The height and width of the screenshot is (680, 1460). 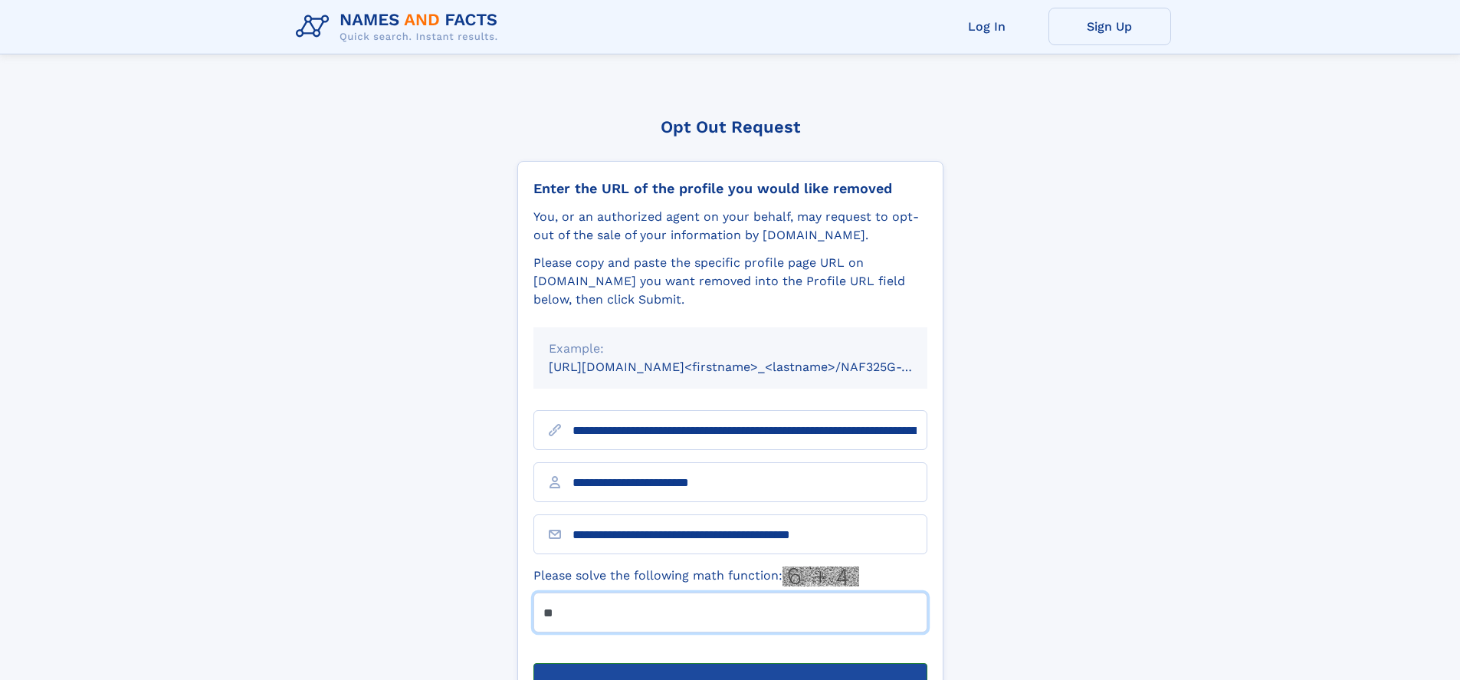 What do you see at coordinates (730, 349) in the screenshot?
I see `div: Example:` at bounding box center [730, 349].